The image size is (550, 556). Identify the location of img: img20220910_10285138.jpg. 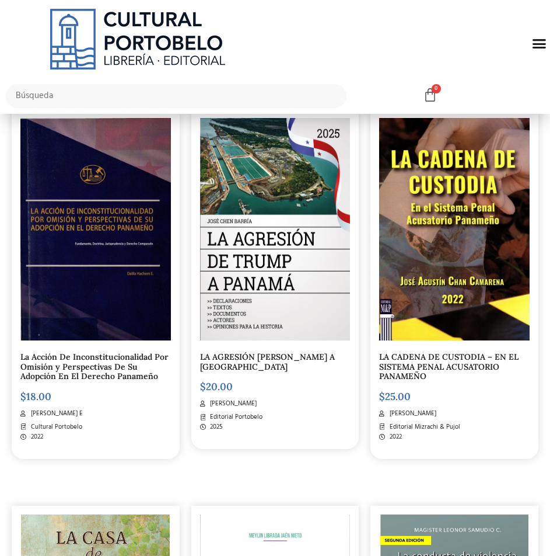
(96, 229).